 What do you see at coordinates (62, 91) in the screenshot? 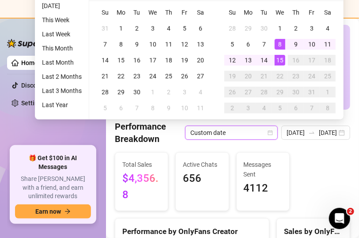
I see `li: Last 3 Months` at bounding box center [62, 91].